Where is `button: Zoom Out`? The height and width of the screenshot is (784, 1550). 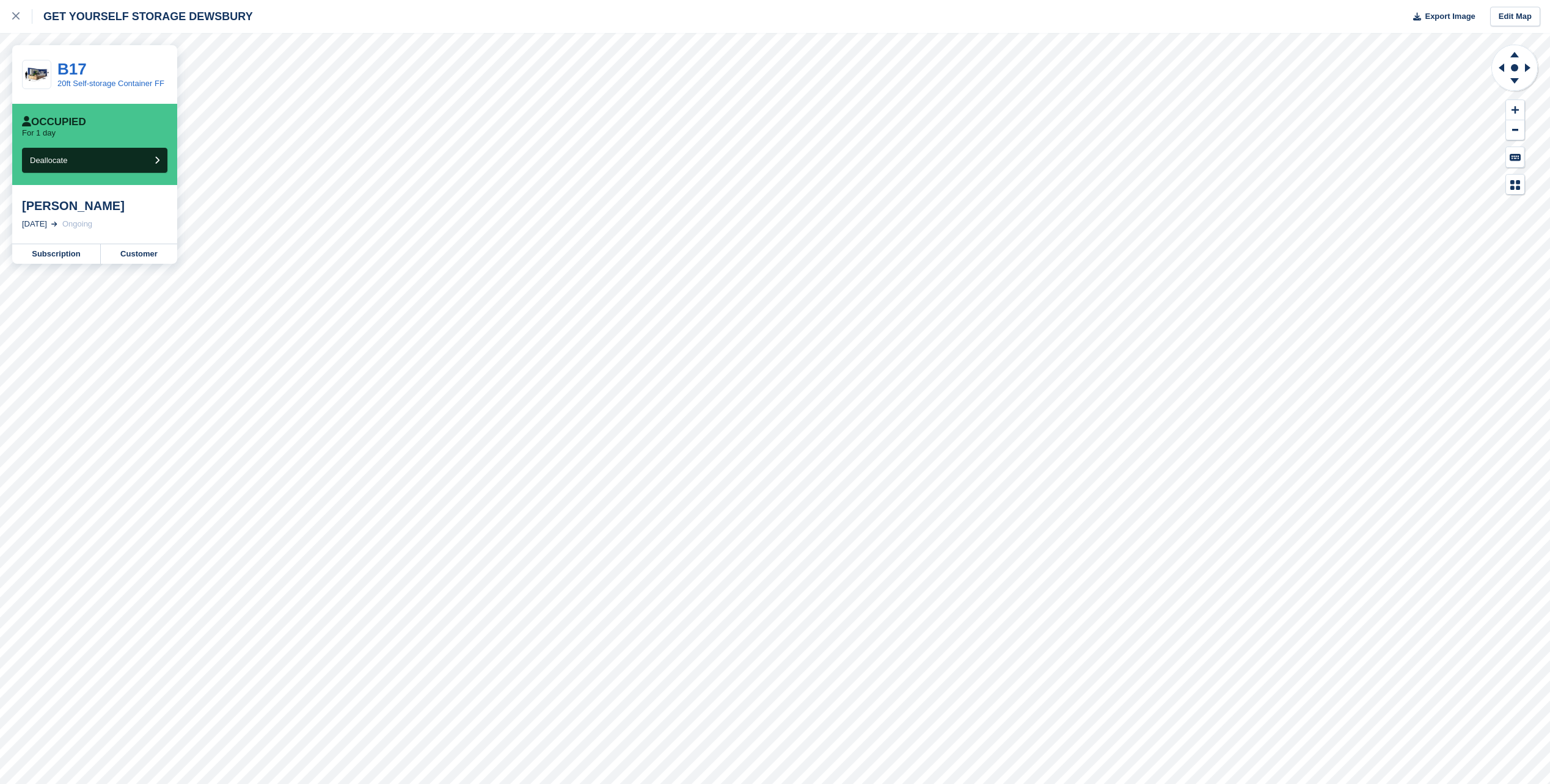
button: Zoom Out is located at coordinates (1515, 130).